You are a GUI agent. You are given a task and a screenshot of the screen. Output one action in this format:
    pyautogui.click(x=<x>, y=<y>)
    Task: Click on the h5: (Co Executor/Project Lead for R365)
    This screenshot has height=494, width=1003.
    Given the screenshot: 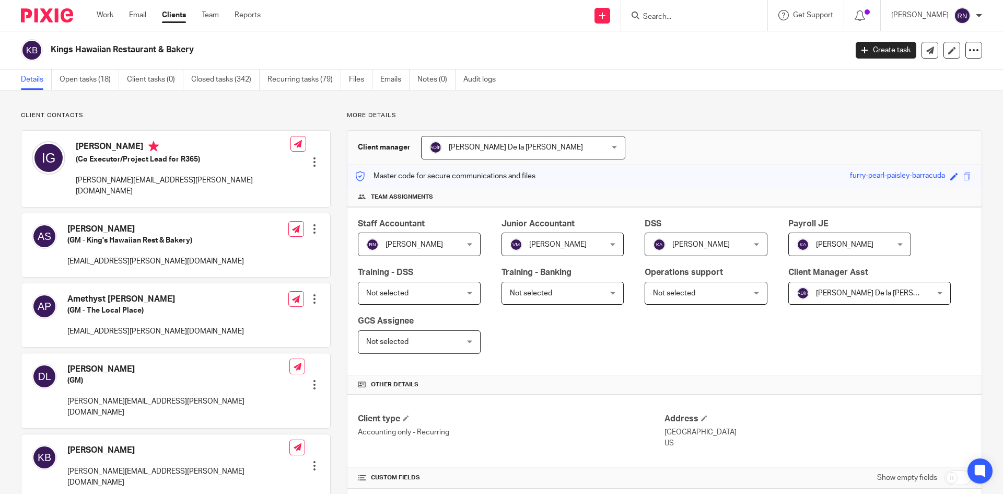 What is the action you would take?
    pyautogui.click(x=183, y=159)
    